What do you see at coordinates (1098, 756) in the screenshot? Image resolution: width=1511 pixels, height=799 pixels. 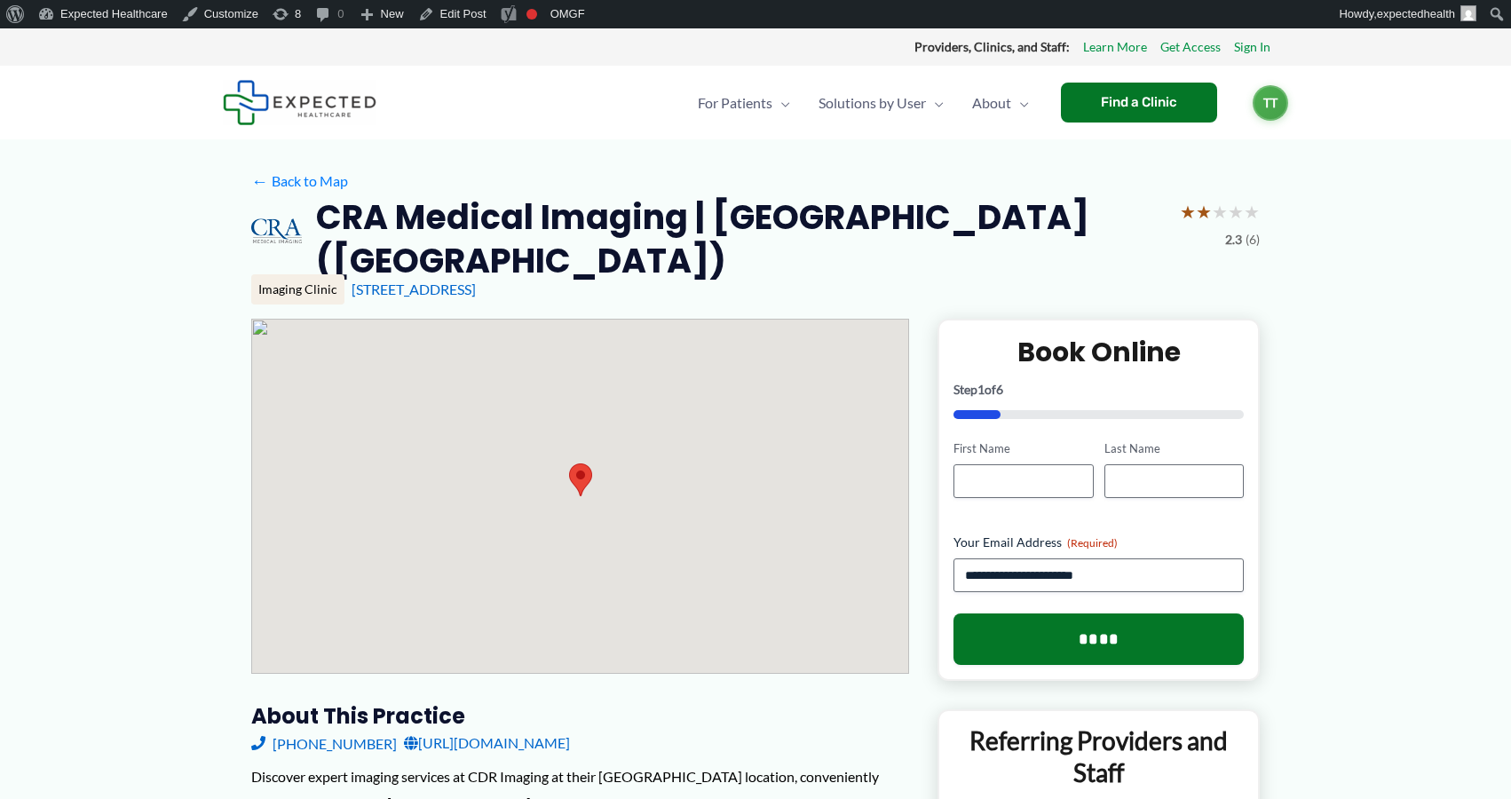 I see `p: Referring Providers and Staff` at bounding box center [1098, 756].